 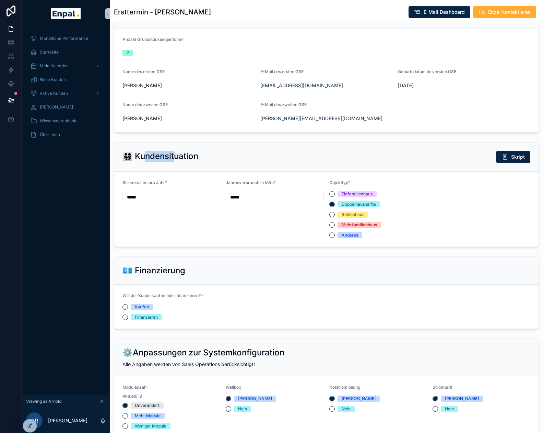 What do you see at coordinates (510, 12) in the screenshot?
I see `span: Enpal kontaktieren` at bounding box center [510, 12].